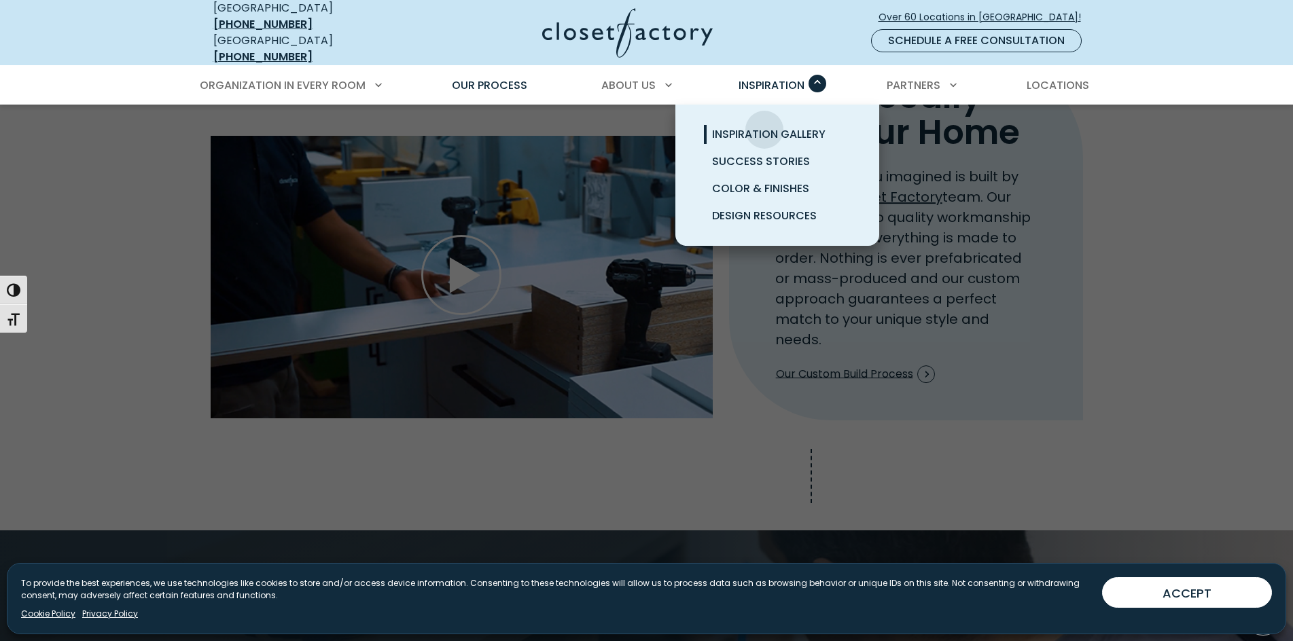 This screenshot has height=641, width=1293. Describe the element at coordinates (48, 614) in the screenshot. I see `a: Cookie Policy` at that location.